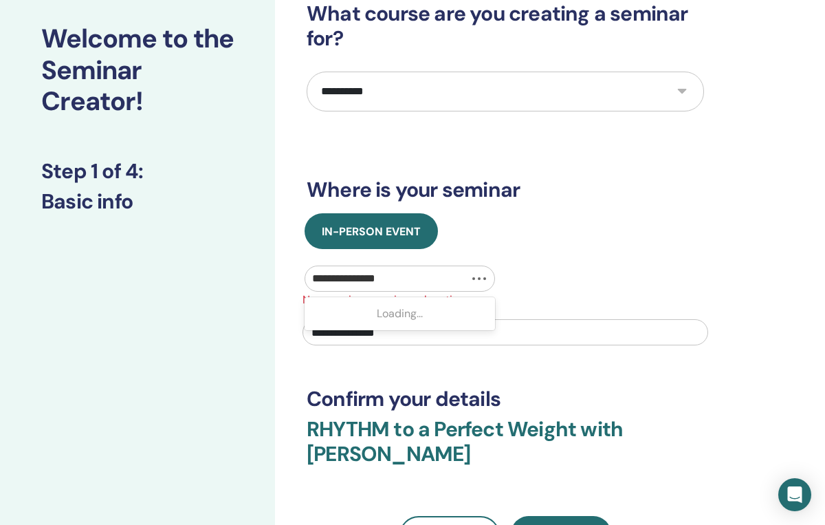 The width and height of the screenshot is (825, 525). I want to click on h3: Basic info, so click(138, 202).